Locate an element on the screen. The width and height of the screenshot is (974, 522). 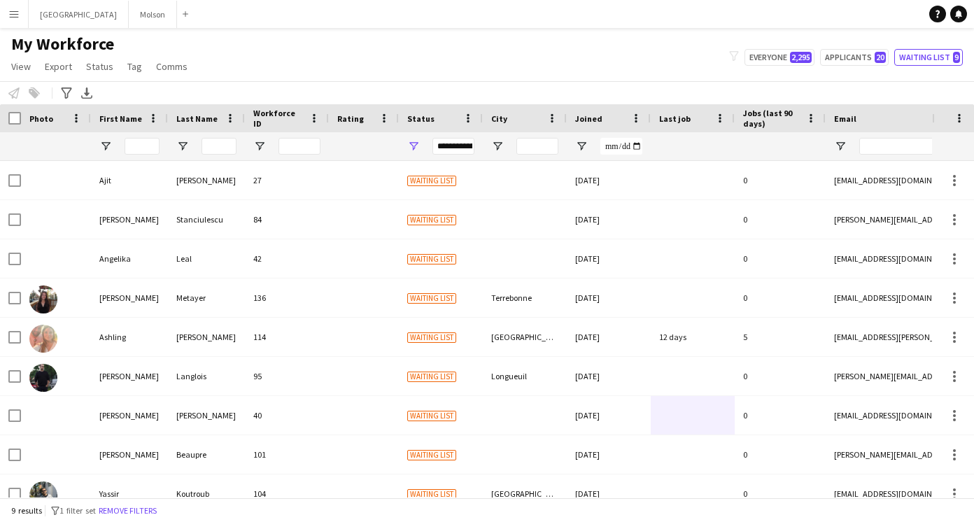
span: First Name is located at coordinates (120, 118).